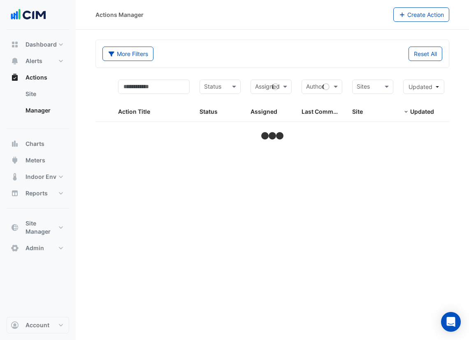 The height and width of the screenshot is (340, 469). What do you see at coordinates (38, 248) in the screenshot?
I see `button: Admin` at bounding box center [38, 248].